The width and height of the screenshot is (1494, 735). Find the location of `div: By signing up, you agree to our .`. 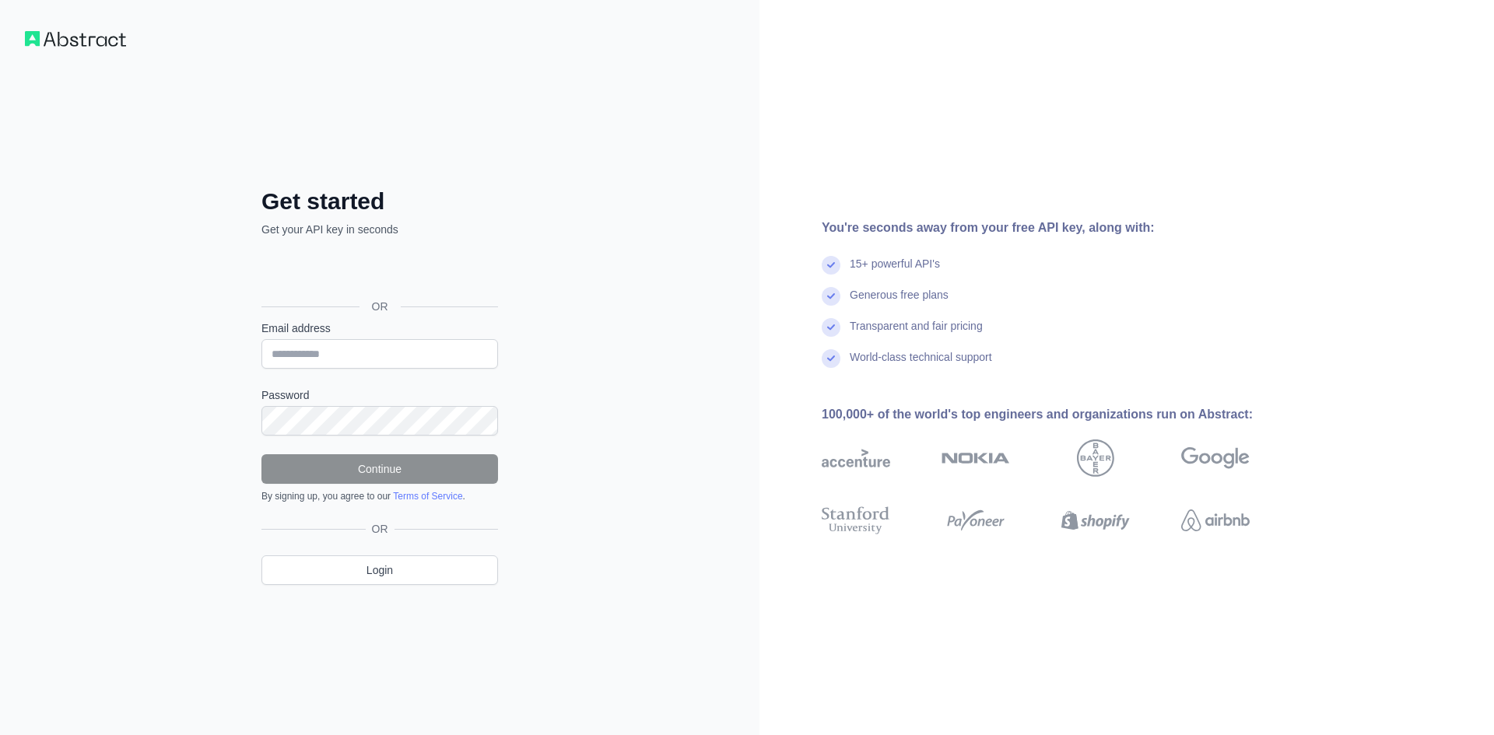

div: By signing up, you agree to our . is located at coordinates (380, 497).